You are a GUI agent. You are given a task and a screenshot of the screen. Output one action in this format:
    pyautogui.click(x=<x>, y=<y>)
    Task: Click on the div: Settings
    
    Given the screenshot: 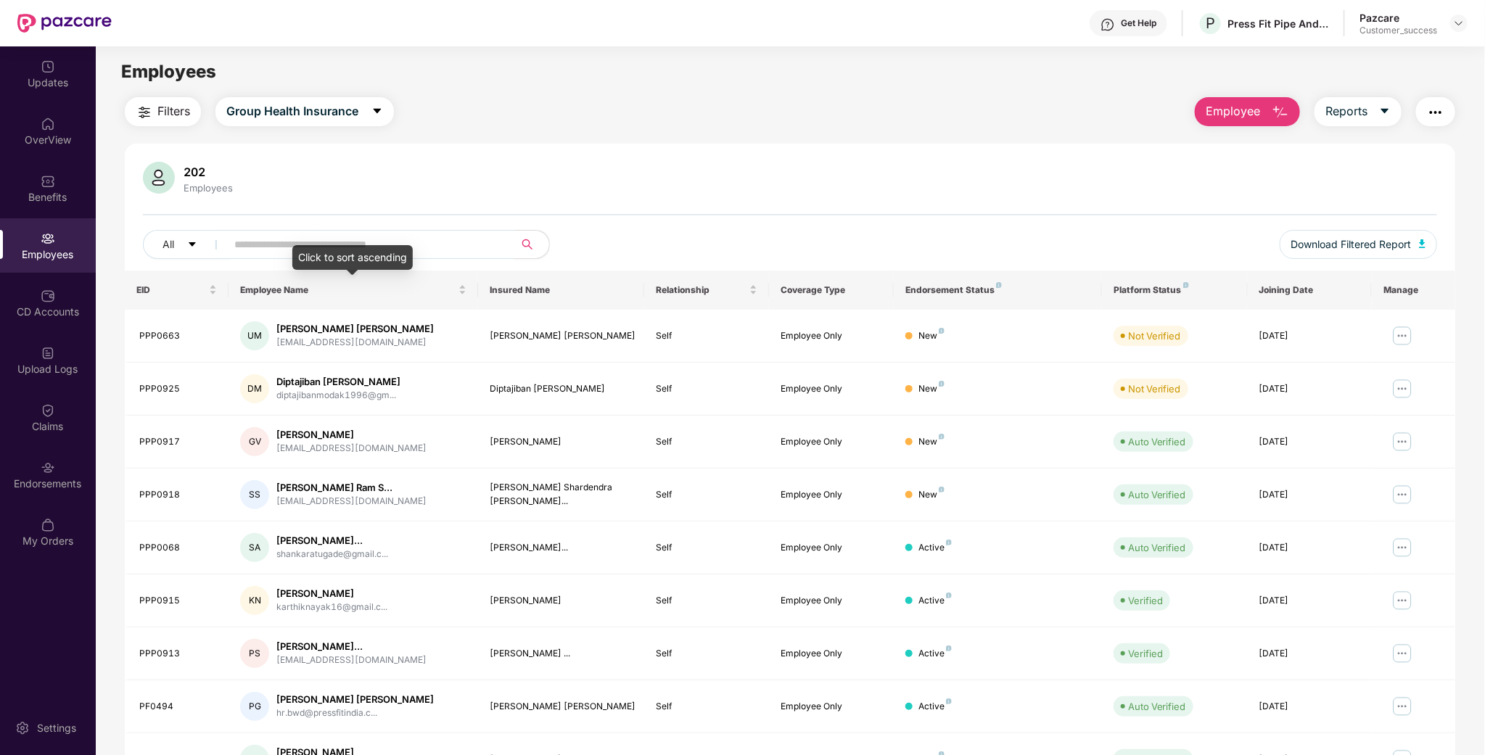 What is the action you would take?
    pyautogui.click(x=57, y=728)
    